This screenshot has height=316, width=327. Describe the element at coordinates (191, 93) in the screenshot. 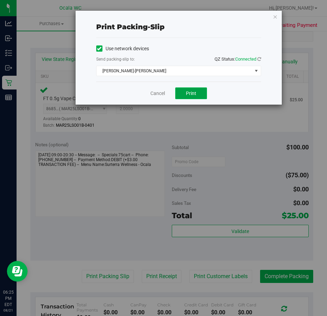

I see `button: Print` at that location.